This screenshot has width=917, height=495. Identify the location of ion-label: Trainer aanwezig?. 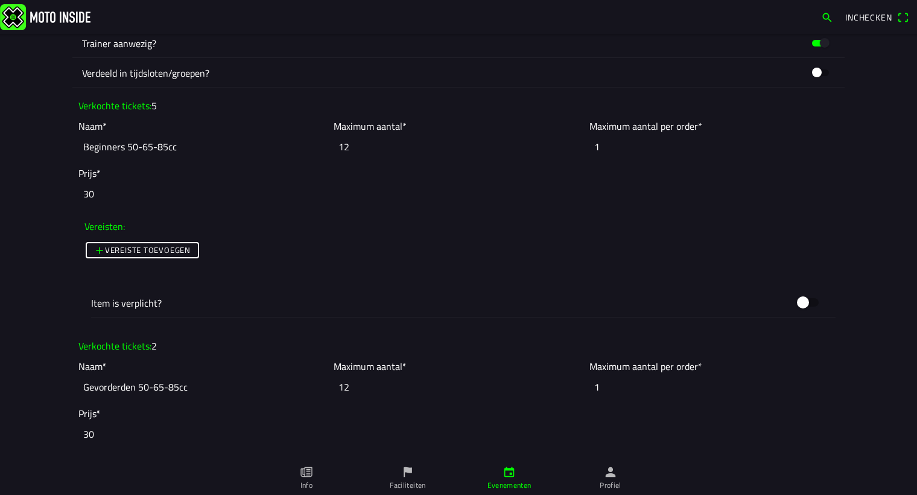
(444, 43).